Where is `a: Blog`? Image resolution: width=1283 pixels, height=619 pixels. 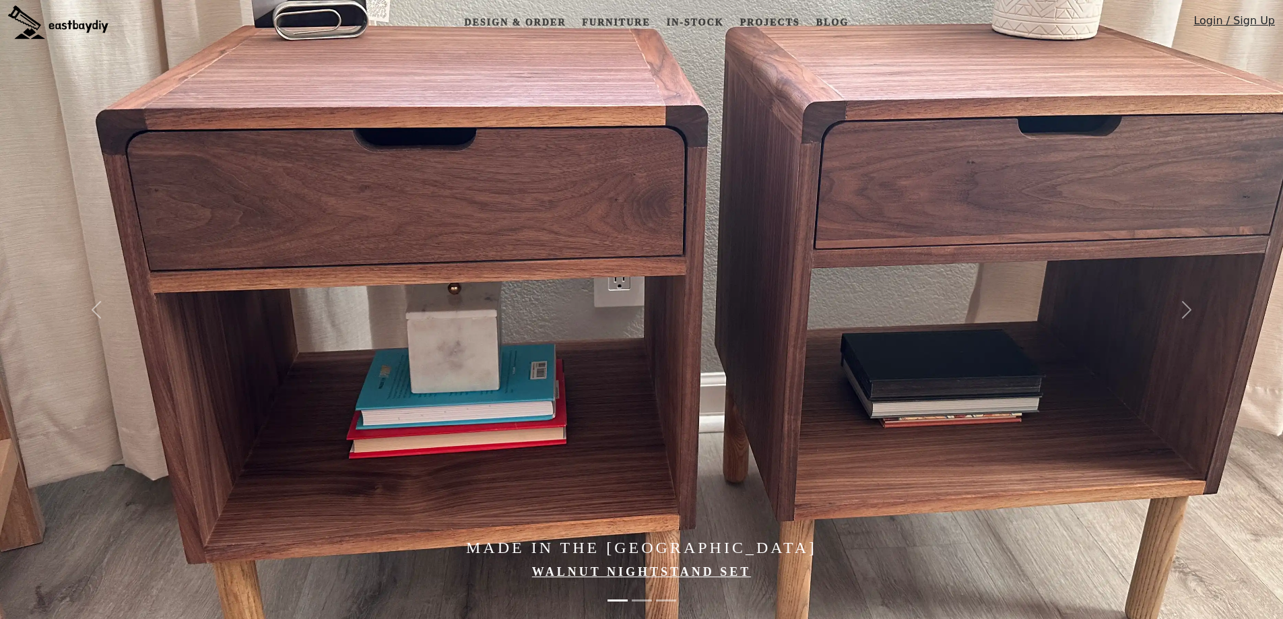
a: Blog is located at coordinates (833, 22).